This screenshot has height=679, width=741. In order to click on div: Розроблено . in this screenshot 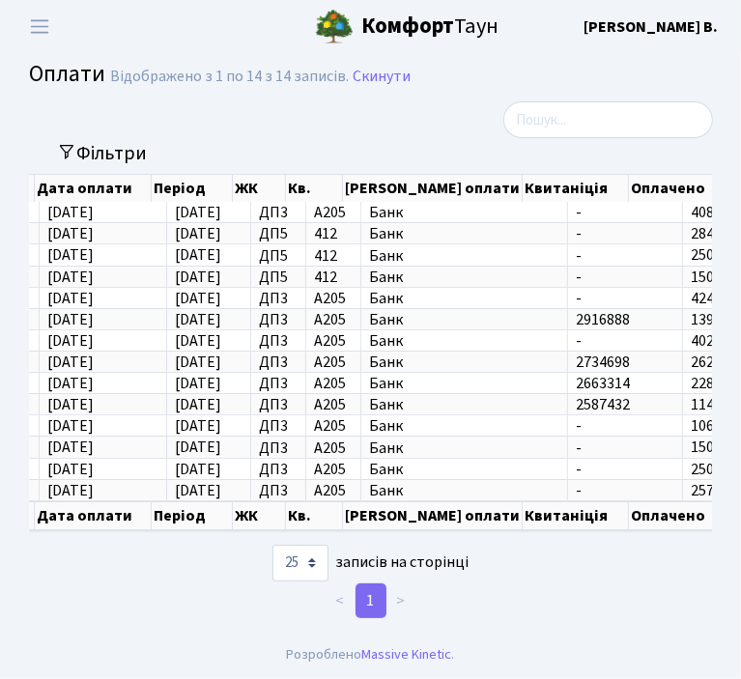, I will do `click(371, 655)`.